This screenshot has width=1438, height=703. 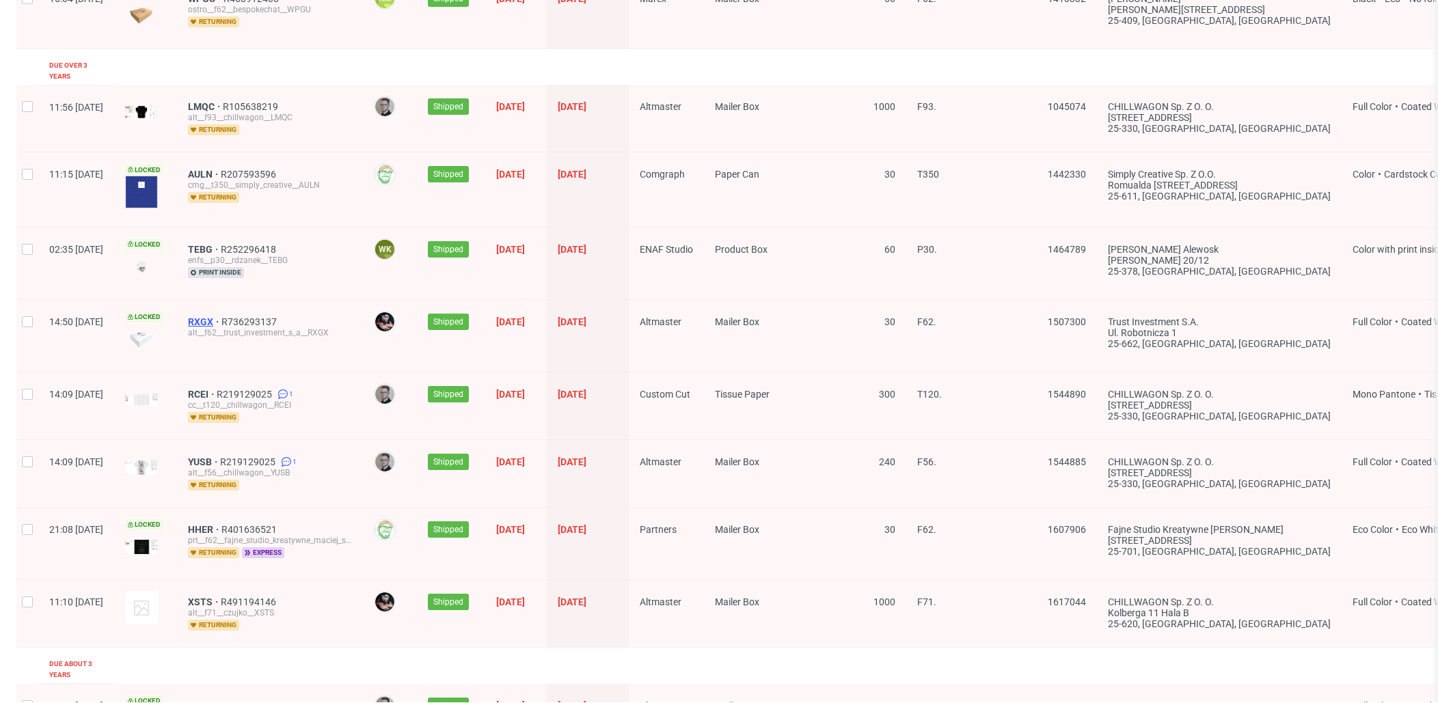 I want to click on img: Jakub Gruszewski, so click(x=385, y=530).